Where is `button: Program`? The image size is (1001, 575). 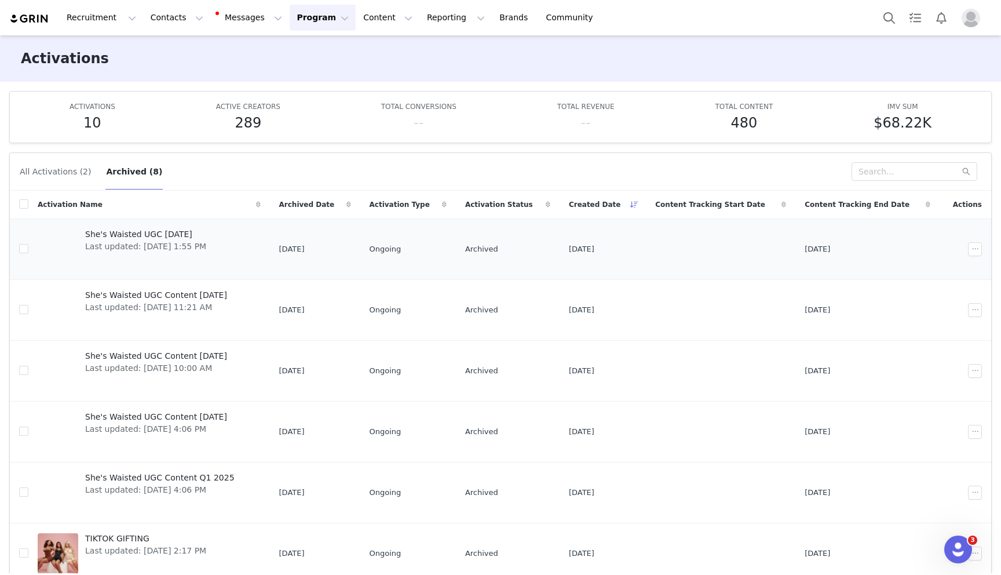
button: Program is located at coordinates (323, 17).